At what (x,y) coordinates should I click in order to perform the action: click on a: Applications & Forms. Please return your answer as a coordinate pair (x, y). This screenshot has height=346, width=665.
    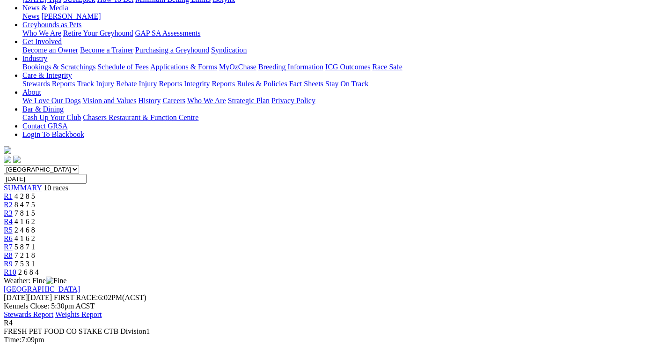
    Looking at the image, I should click on (184, 66).